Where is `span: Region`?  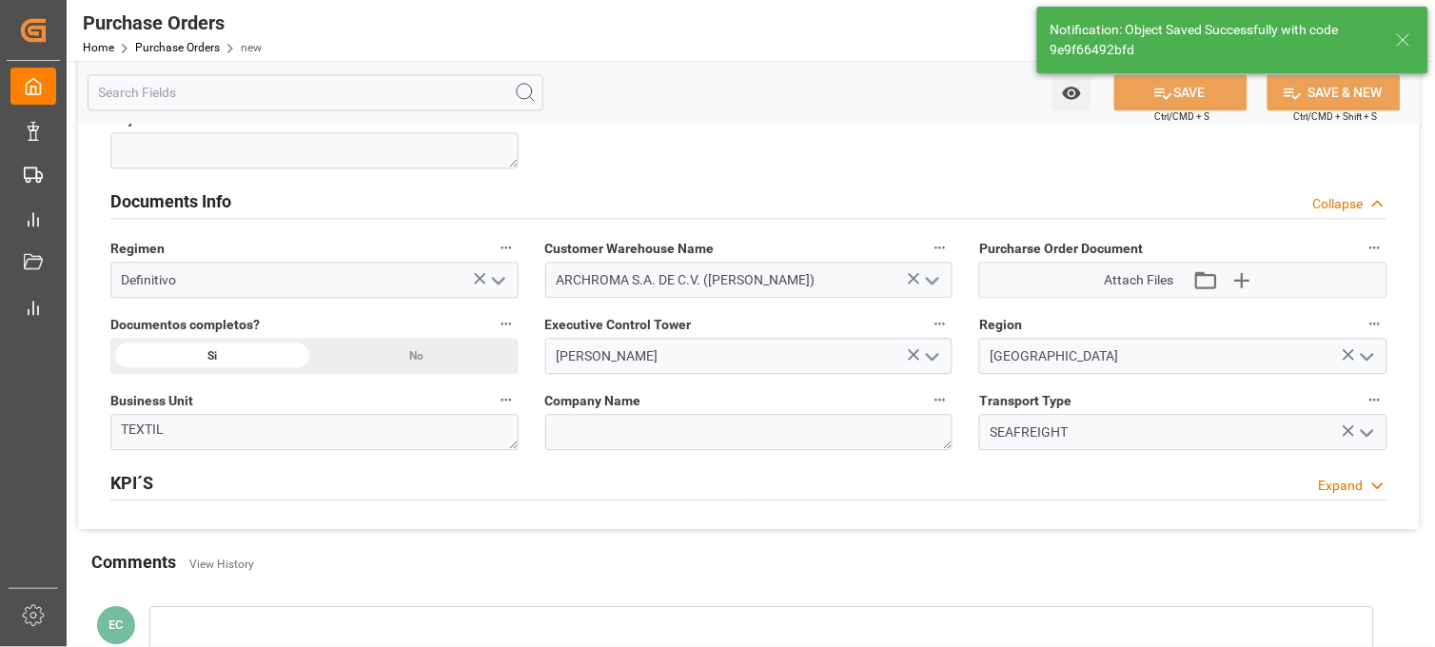 span: Region is located at coordinates (1000, 324).